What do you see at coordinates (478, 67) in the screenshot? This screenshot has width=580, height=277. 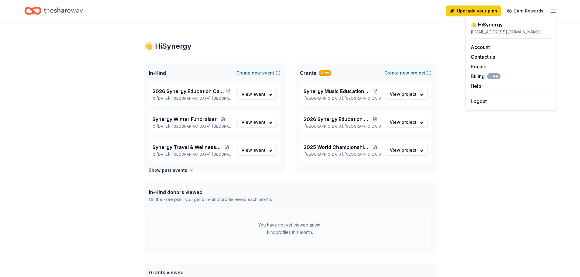 I see `a: Pricing` at bounding box center [478, 67].